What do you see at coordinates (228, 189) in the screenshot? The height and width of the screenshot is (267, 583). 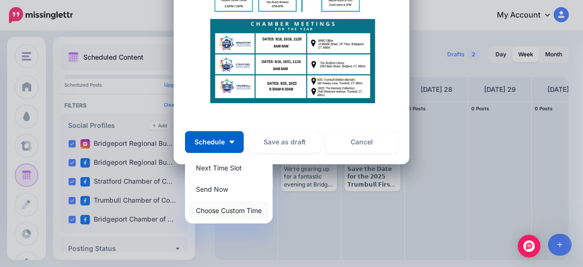 I see `div: Schedule` at bounding box center [228, 189].